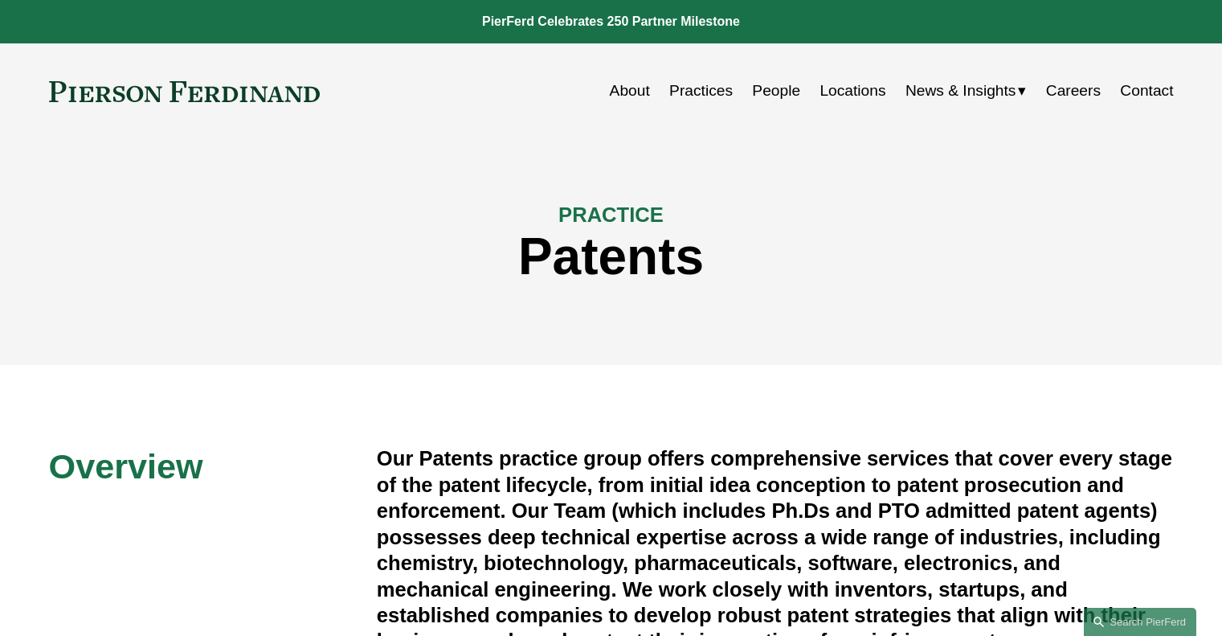 The width and height of the screenshot is (1222, 636). What do you see at coordinates (1140, 621) in the screenshot?
I see `a: Search this site` at bounding box center [1140, 621].